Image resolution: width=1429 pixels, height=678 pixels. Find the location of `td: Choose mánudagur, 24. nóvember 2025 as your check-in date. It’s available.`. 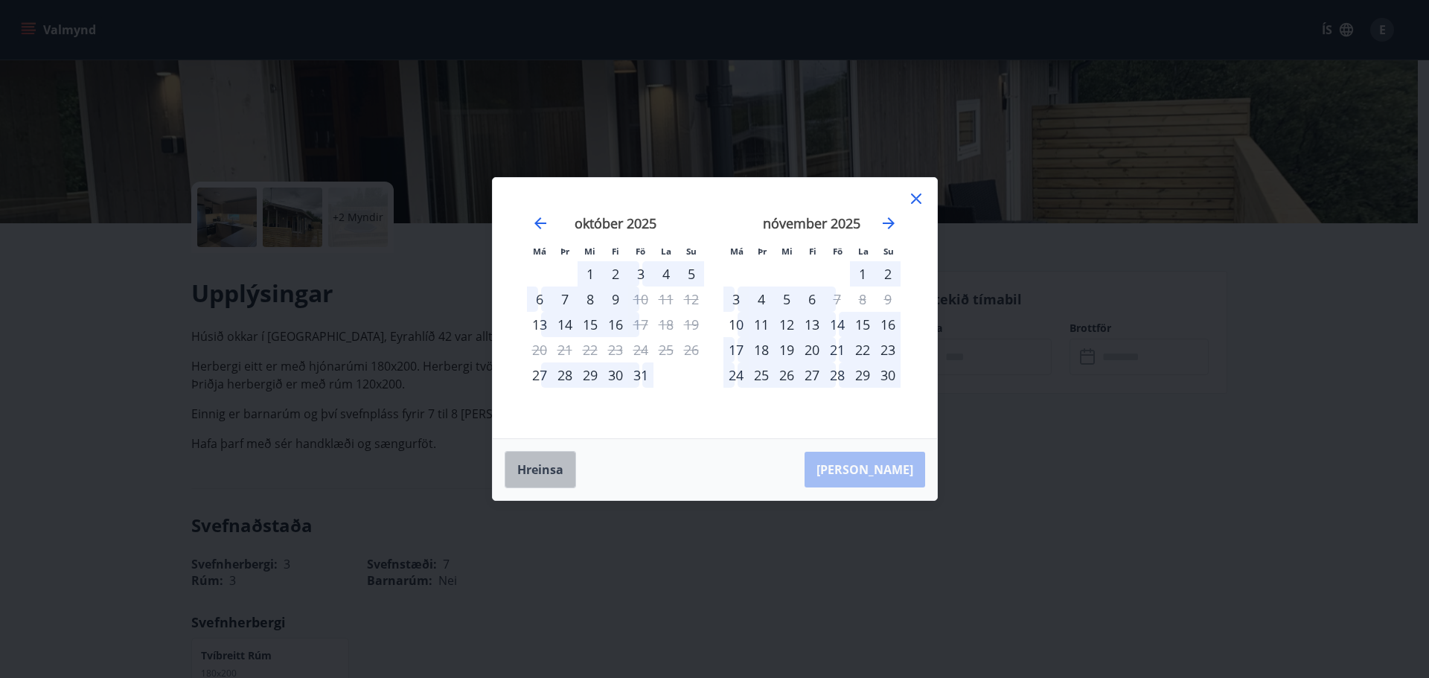

td: Choose mánudagur, 24. nóvember 2025 as your check-in date. It’s available. is located at coordinates (736, 375).